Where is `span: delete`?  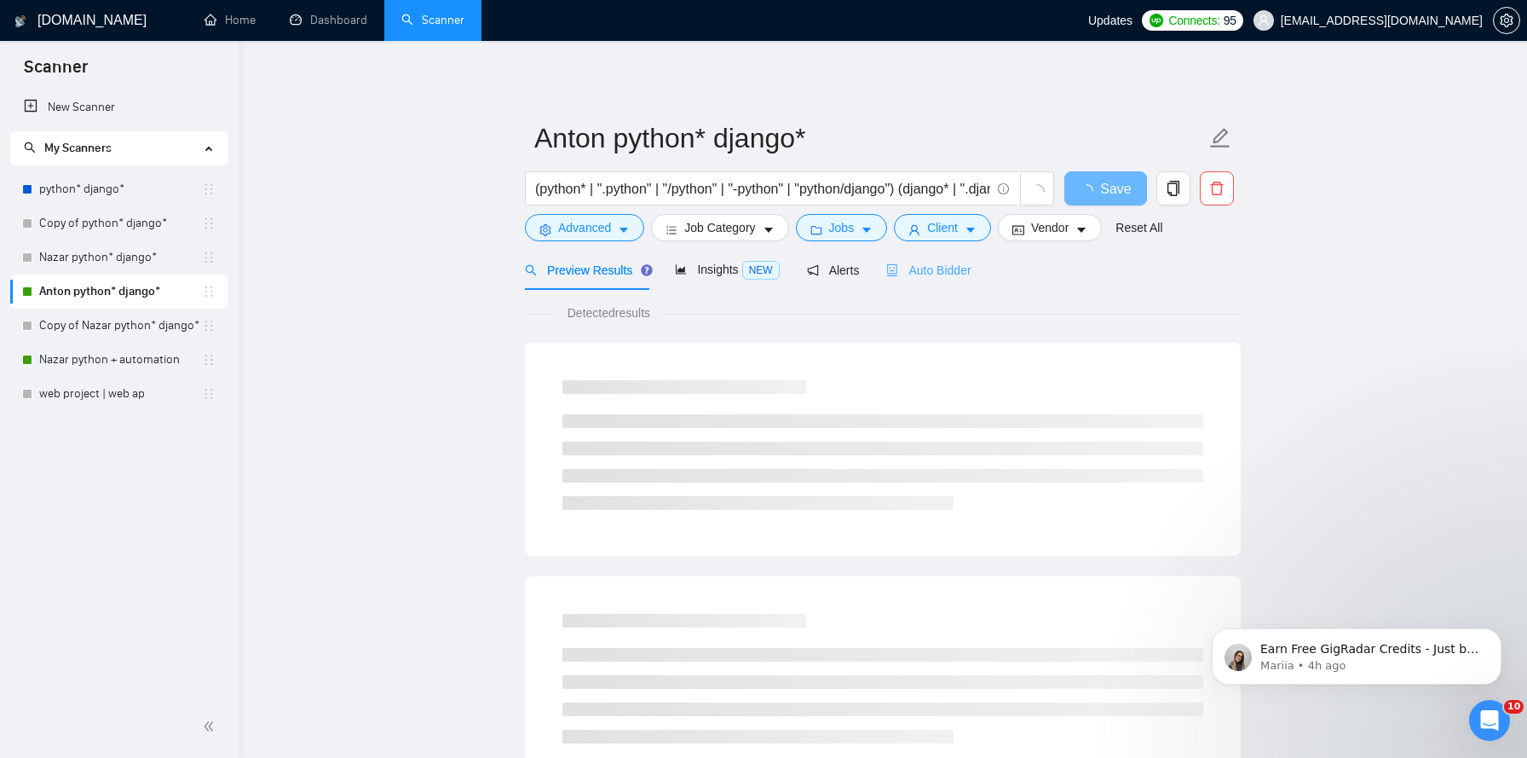 span: delete is located at coordinates (1217, 188).